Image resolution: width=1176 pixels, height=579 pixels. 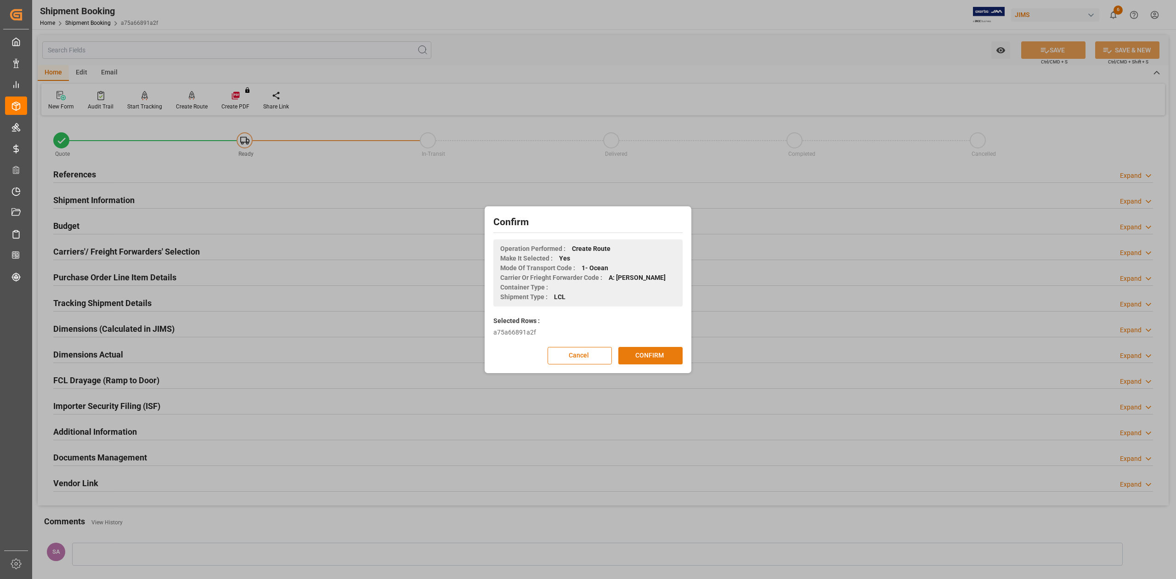 What do you see at coordinates (551, 277) in the screenshot?
I see `span: Carrier Or Frieght Forwarder Code :` at bounding box center [551, 277].